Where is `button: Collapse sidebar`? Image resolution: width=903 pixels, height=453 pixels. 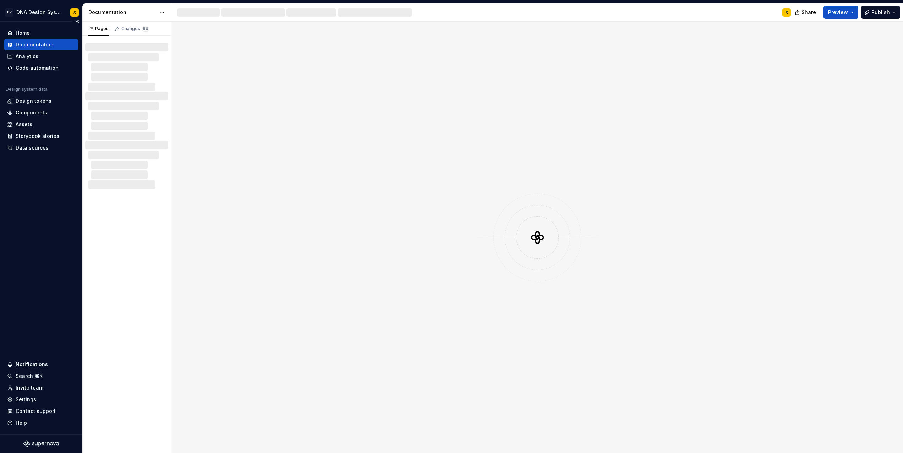 button: Collapse sidebar is located at coordinates (77, 22).